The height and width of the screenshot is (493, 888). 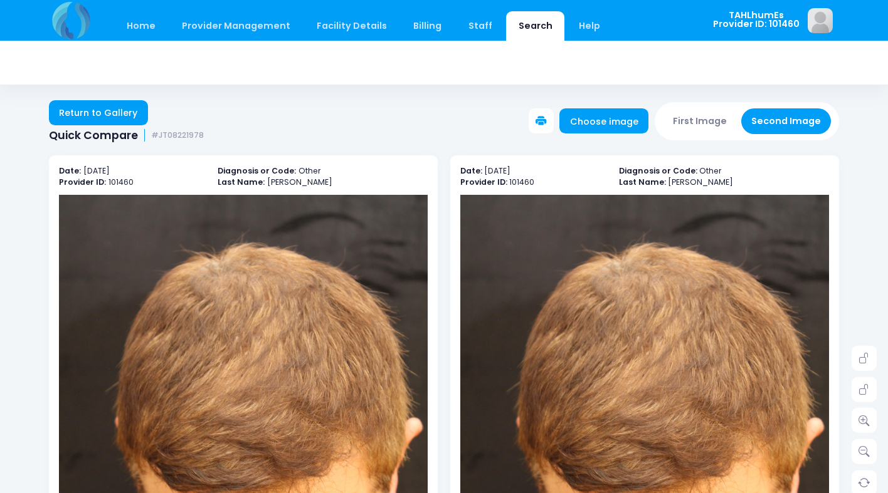 What do you see at coordinates (236, 26) in the screenshot?
I see `a: Provider Management` at bounding box center [236, 26].